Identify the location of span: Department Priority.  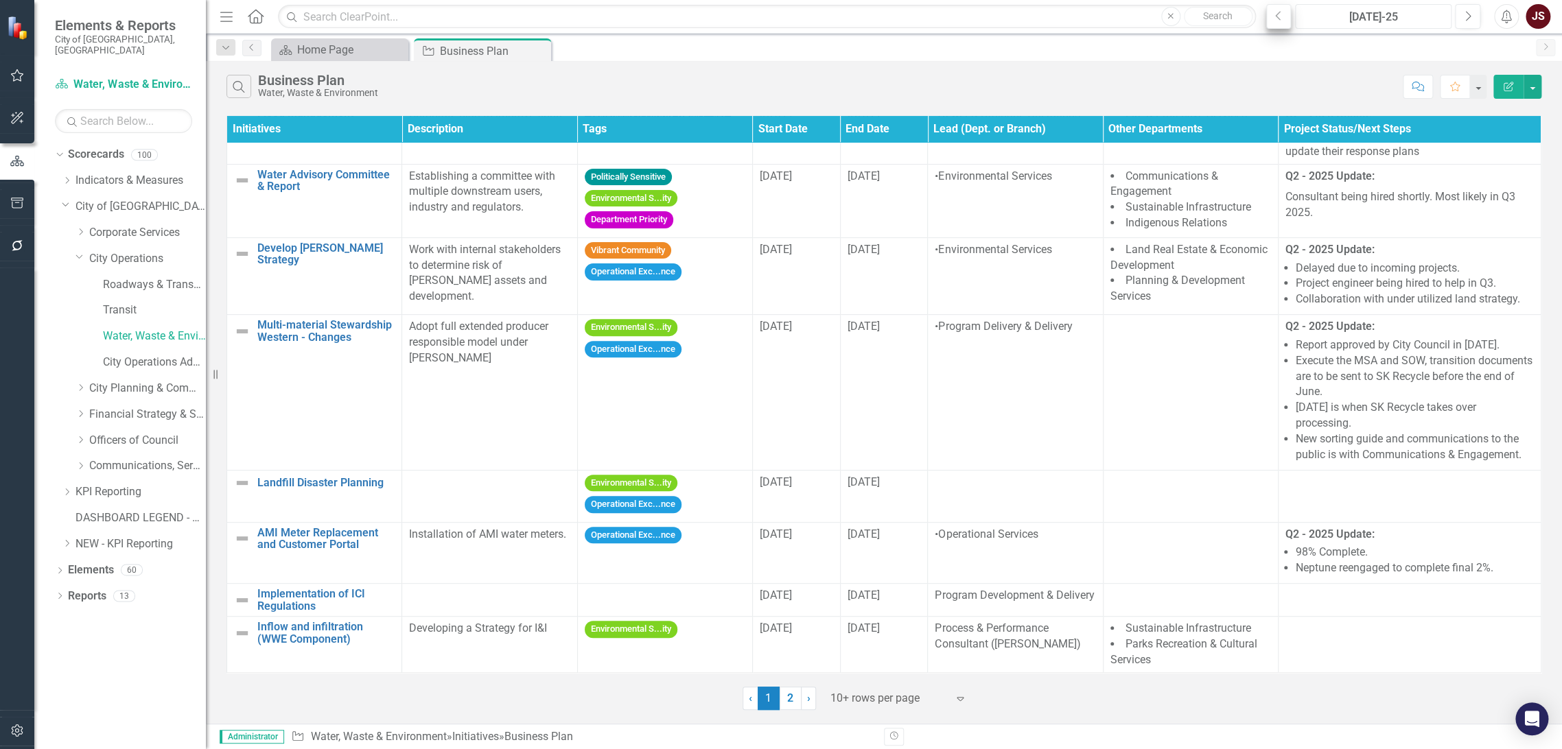
(628, 220).